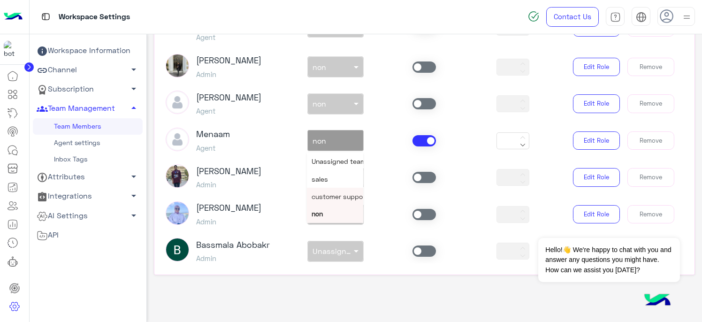 This screenshot has height=322, width=702. What do you see at coordinates (88, 159) in the screenshot?
I see `a: Inbox Tags` at bounding box center [88, 159].